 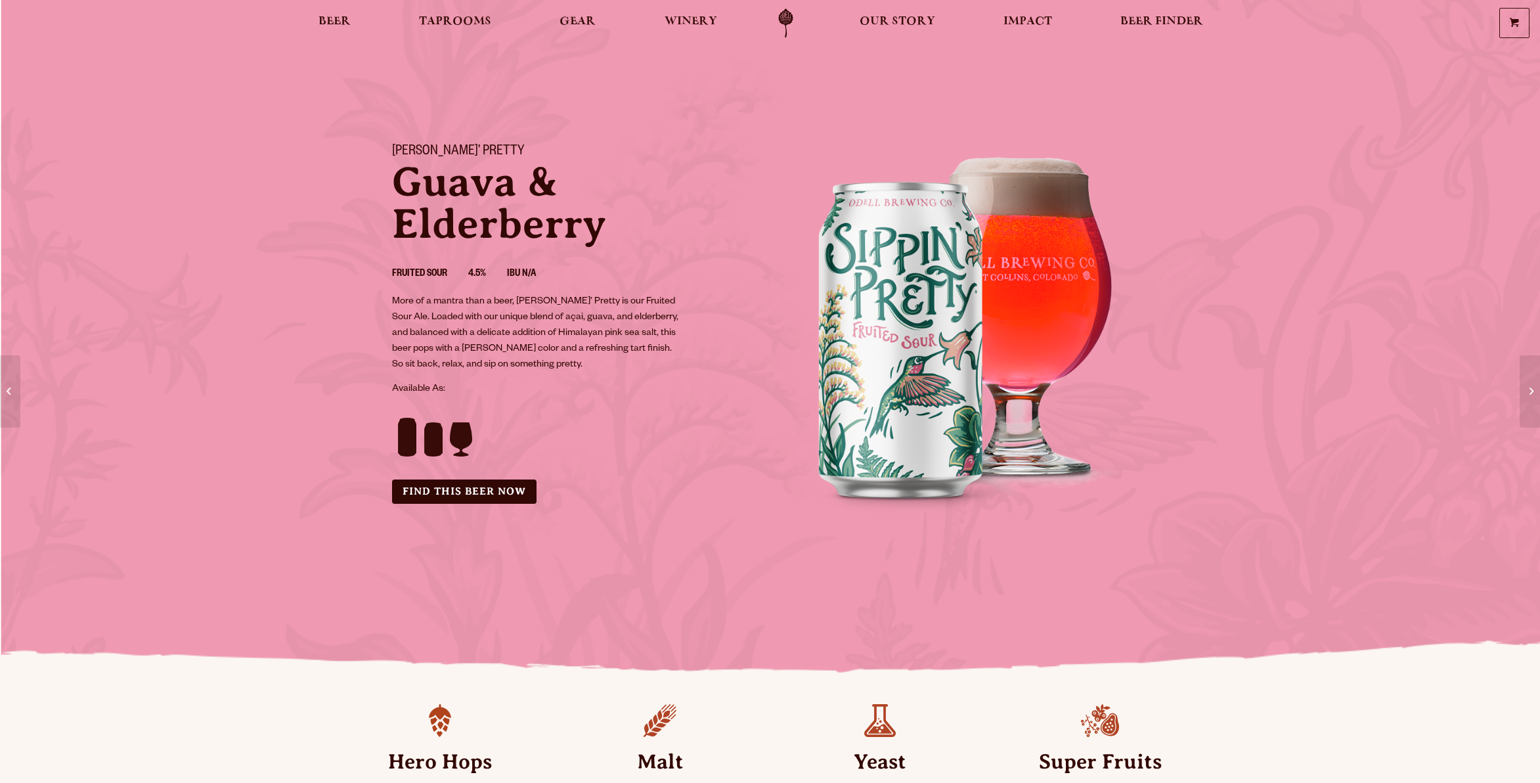 What do you see at coordinates (577, 22) in the screenshot?
I see `span: Gear` at bounding box center [577, 22].